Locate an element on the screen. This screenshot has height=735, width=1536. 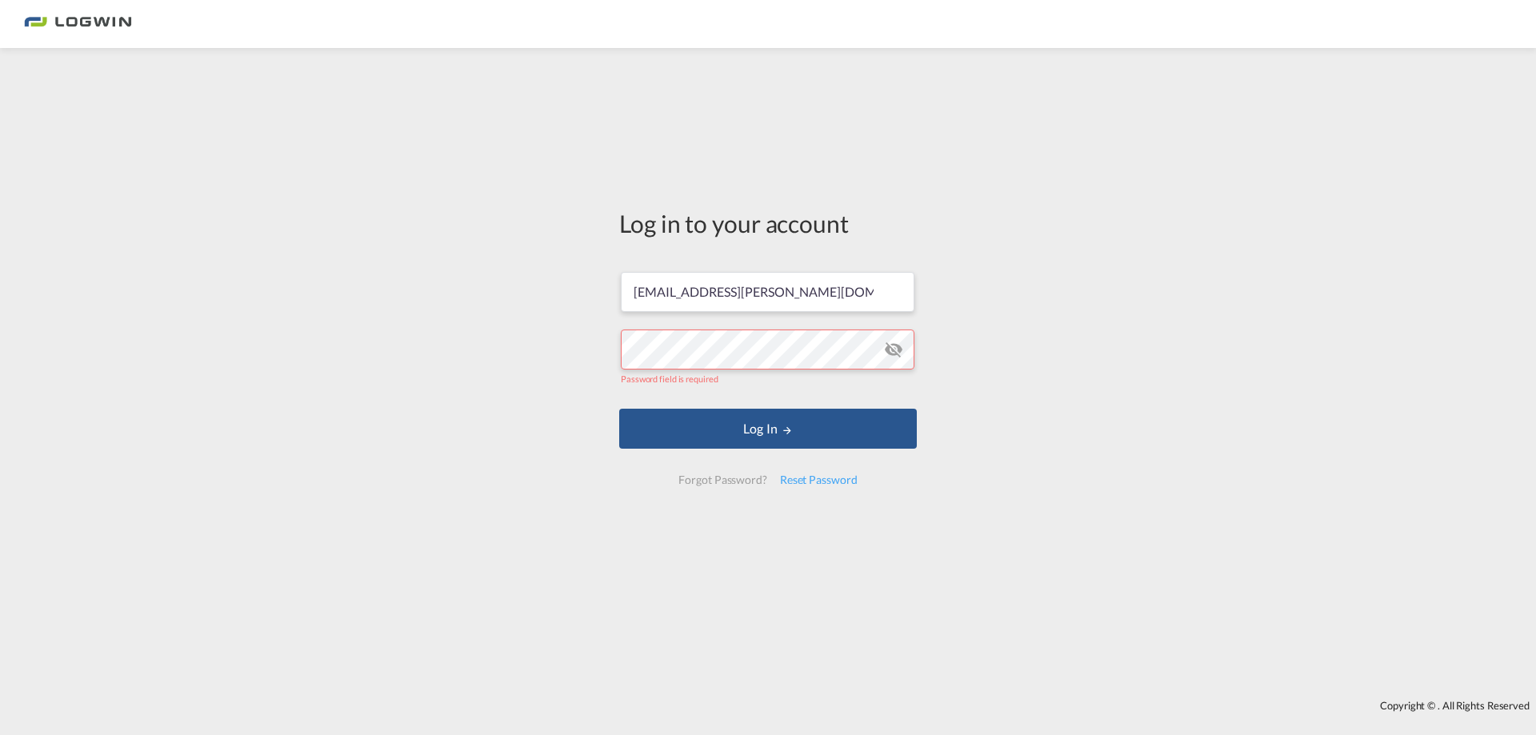
md-icon: icon-eye-off is located at coordinates (894, 350).